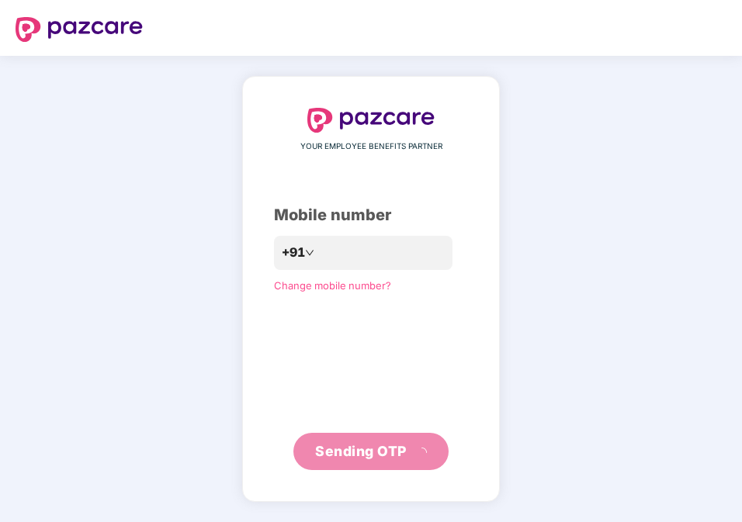  I want to click on div: Mobile number, so click(371, 215).